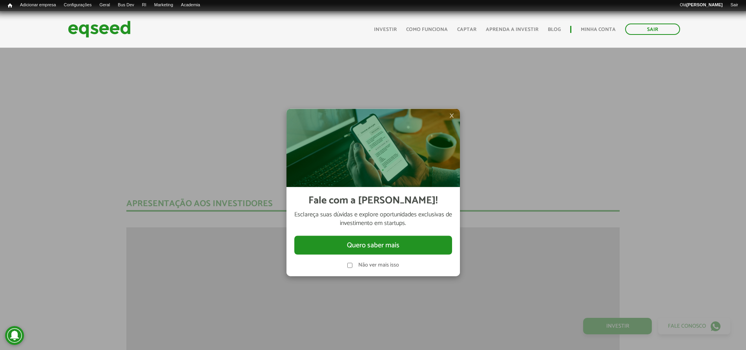 The width and height of the screenshot is (746, 350). I want to click on a: Blog, so click(554, 29).